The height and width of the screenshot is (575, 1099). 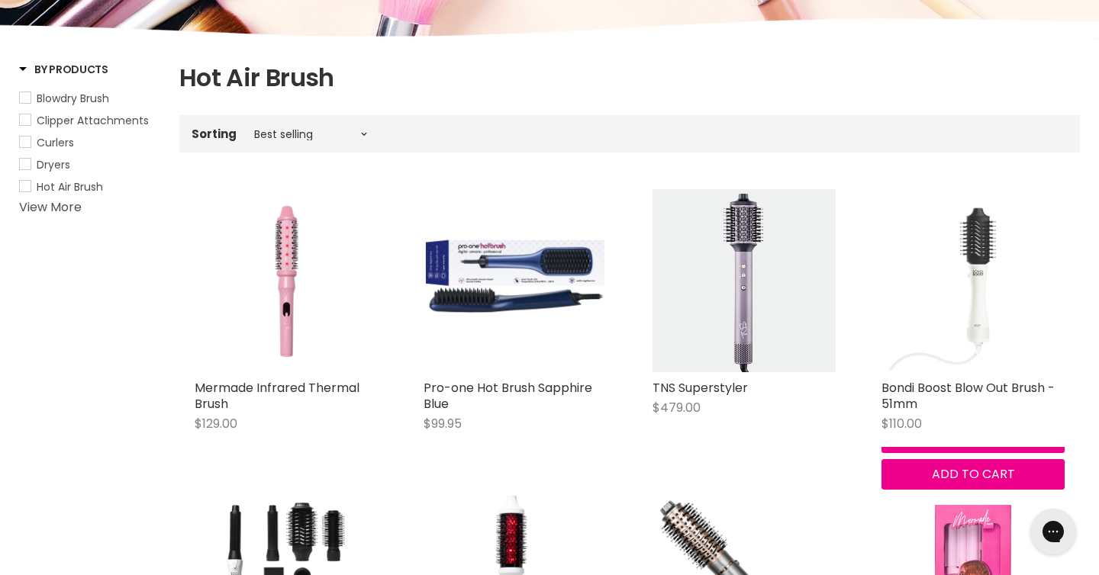 I want to click on img: TNS Superstyler, so click(x=744, y=281).